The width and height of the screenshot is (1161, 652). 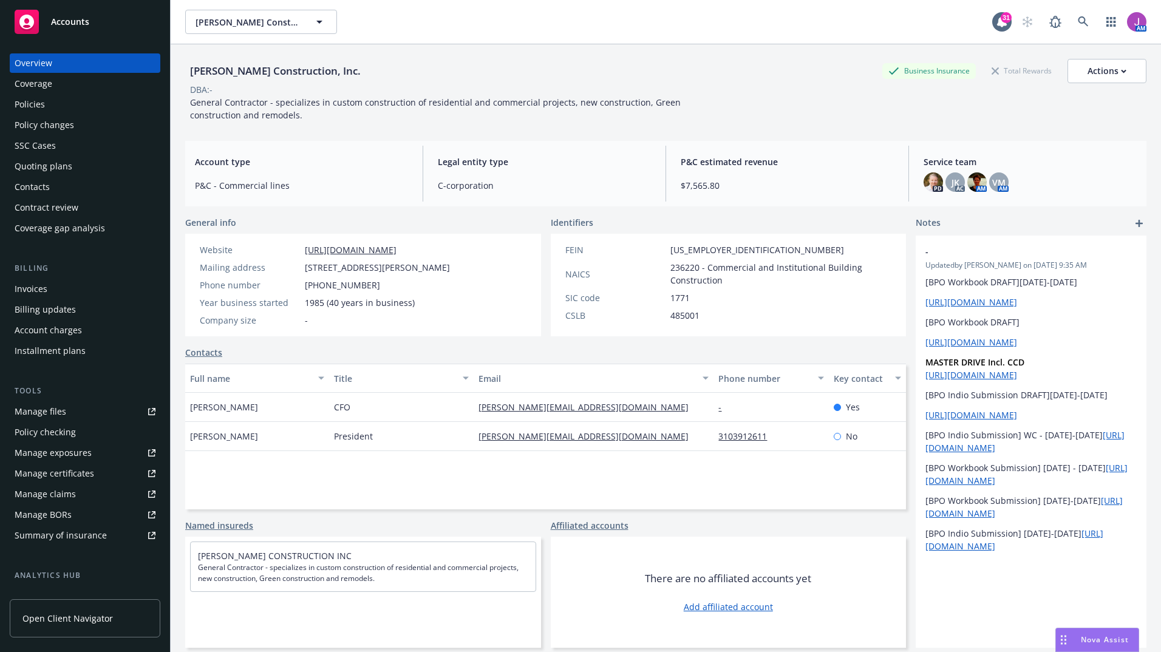 I want to click on a: Coverage, so click(x=85, y=84).